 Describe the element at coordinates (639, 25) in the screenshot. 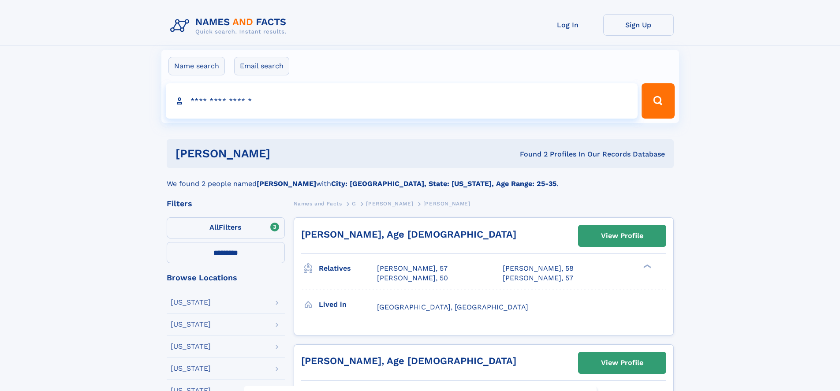

I see `a: Sign Up` at that location.